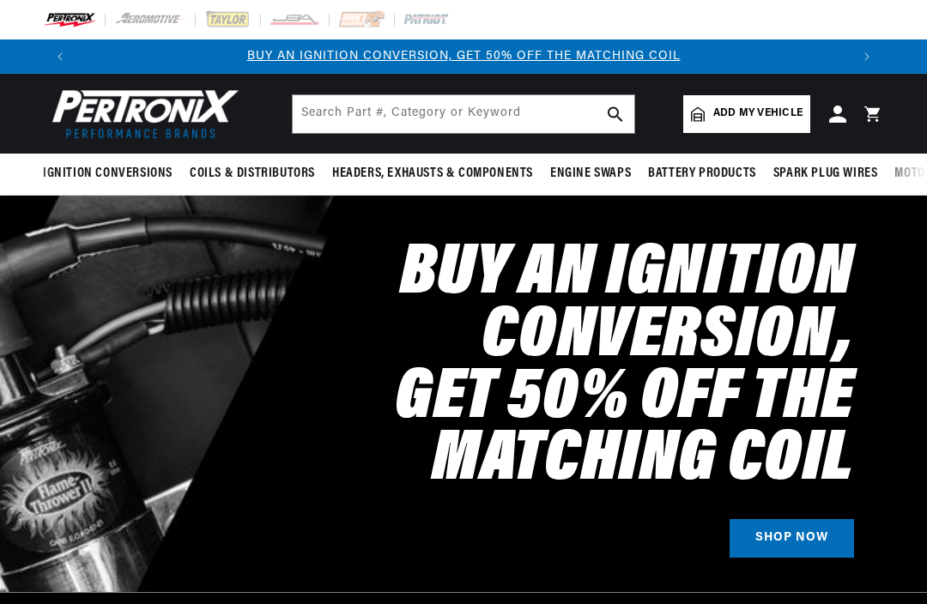 The image size is (927, 604). Describe the element at coordinates (747, 114) in the screenshot. I see `a: Add my vehicle` at that location.